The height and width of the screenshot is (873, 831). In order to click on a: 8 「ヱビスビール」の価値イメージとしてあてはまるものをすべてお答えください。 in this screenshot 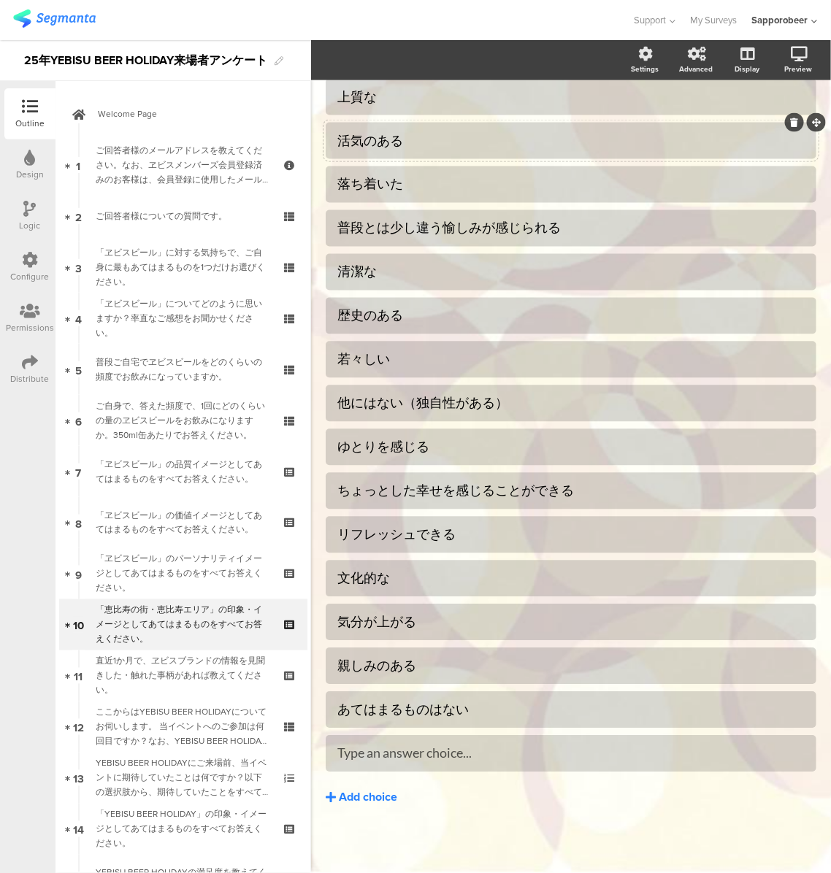, I will do `click(183, 523)`.